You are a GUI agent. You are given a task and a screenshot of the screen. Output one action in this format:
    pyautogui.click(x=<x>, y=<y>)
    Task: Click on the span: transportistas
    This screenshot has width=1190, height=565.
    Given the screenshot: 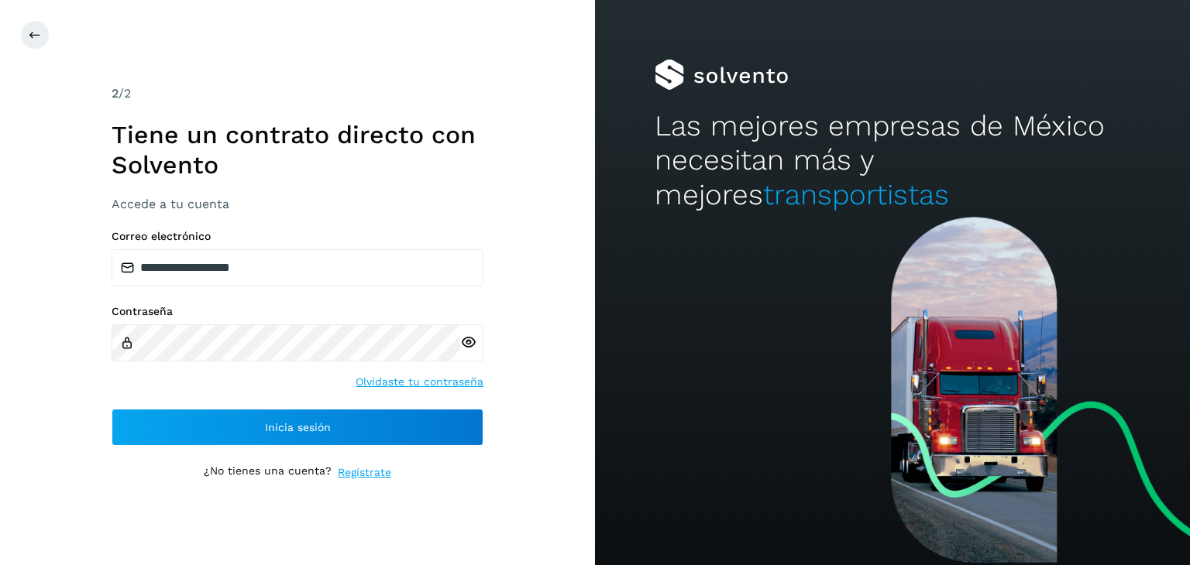 What is the action you would take?
    pyautogui.click(x=856, y=194)
    